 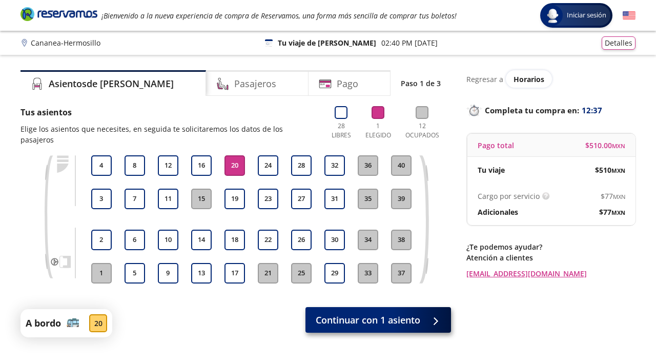 What do you see at coordinates (168, 273) in the screenshot?
I see `button: 9` at bounding box center [168, 273].